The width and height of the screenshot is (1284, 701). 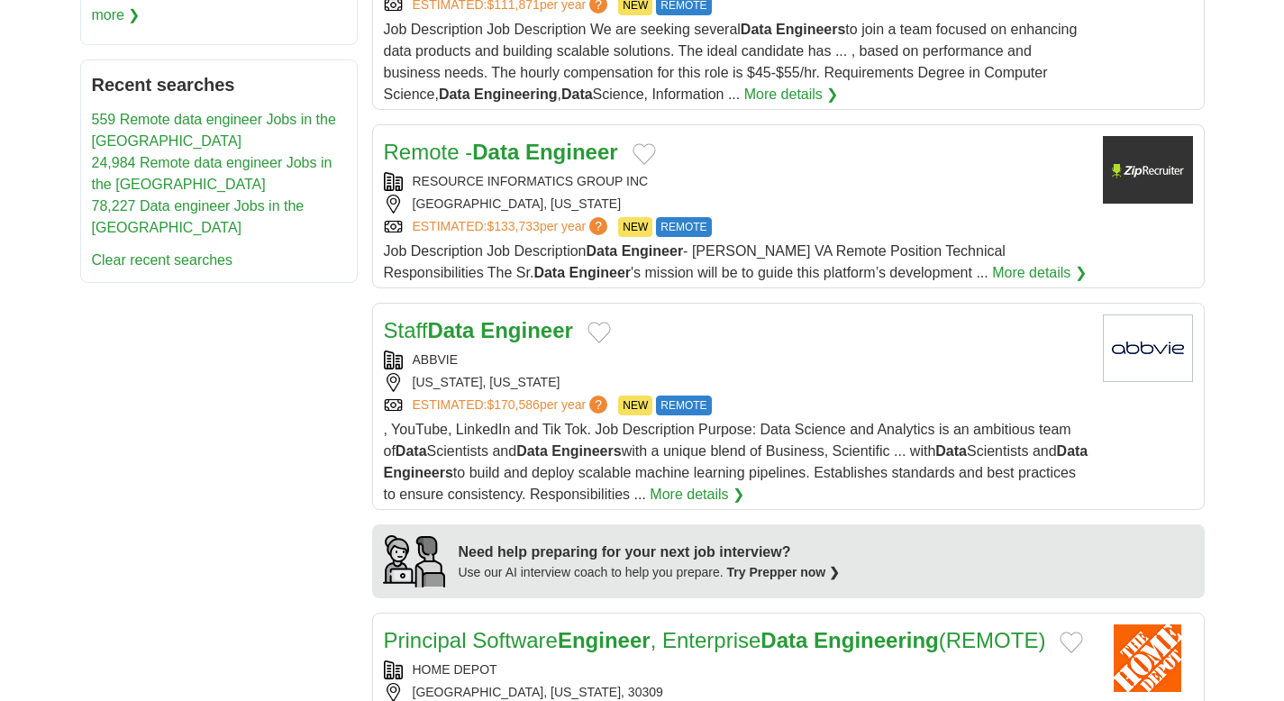 I want to click on a: Principal SoftwareEngineer, EnterpriseData Engineering(REMOTE), so click(x=714, y=640).